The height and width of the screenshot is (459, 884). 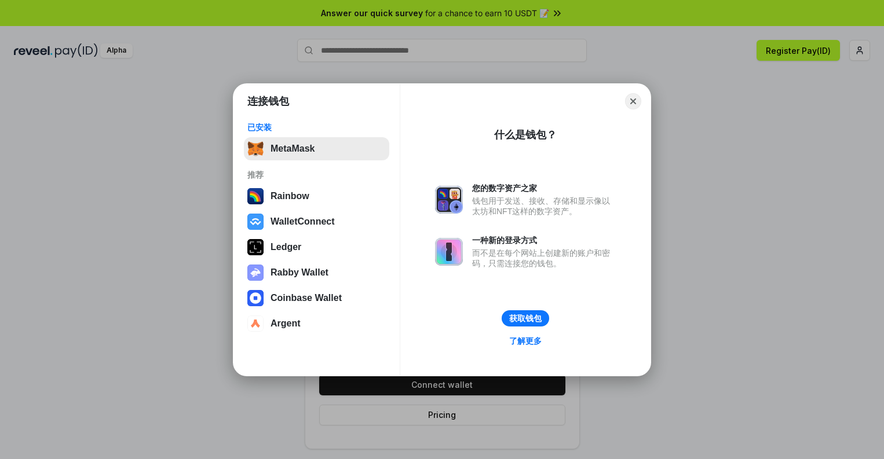 What do you see at coordinates (633, 101) in the screenshot?
I see `button: Close` at bounding box center [633, 101].